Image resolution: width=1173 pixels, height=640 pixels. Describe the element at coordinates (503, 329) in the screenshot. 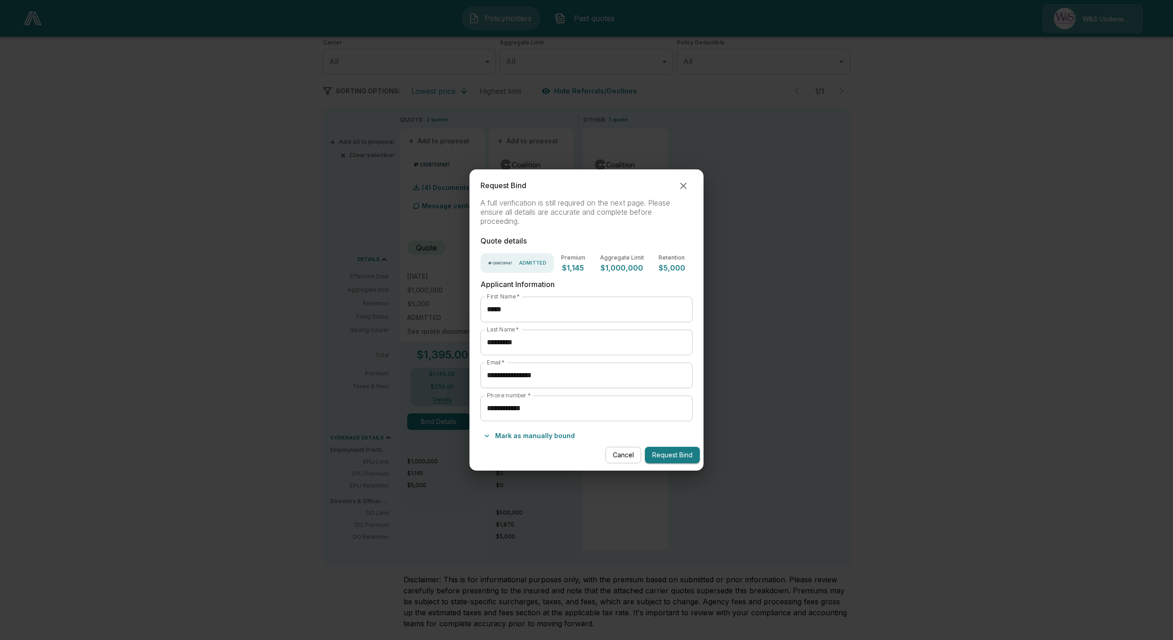

I see `label: Last Name` at that location.